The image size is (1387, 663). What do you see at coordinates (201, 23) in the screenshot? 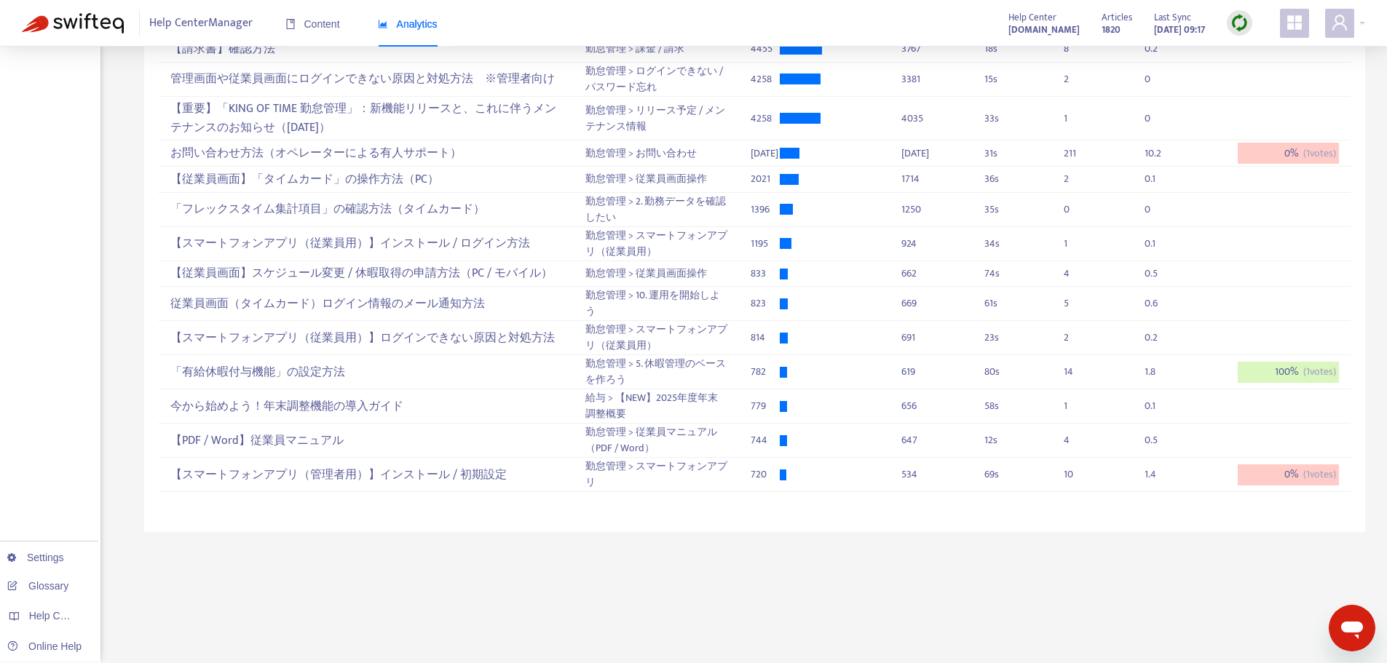
I see `span: Help Center Manager` at bounding box center [201, 23].